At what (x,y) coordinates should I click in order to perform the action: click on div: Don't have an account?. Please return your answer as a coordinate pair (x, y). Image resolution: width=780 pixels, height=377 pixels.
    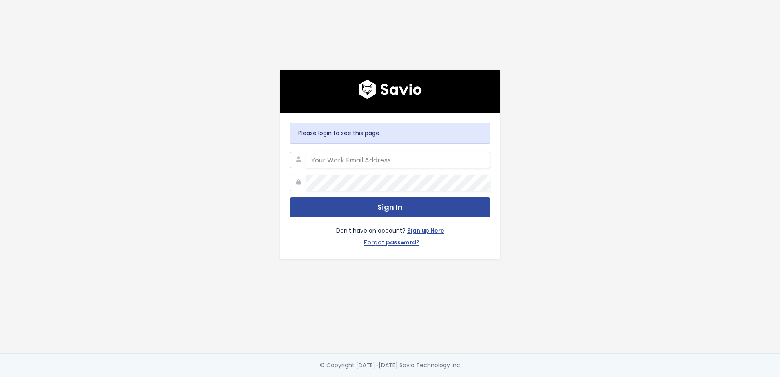
    Looking at the image, I should click on (390, 233).